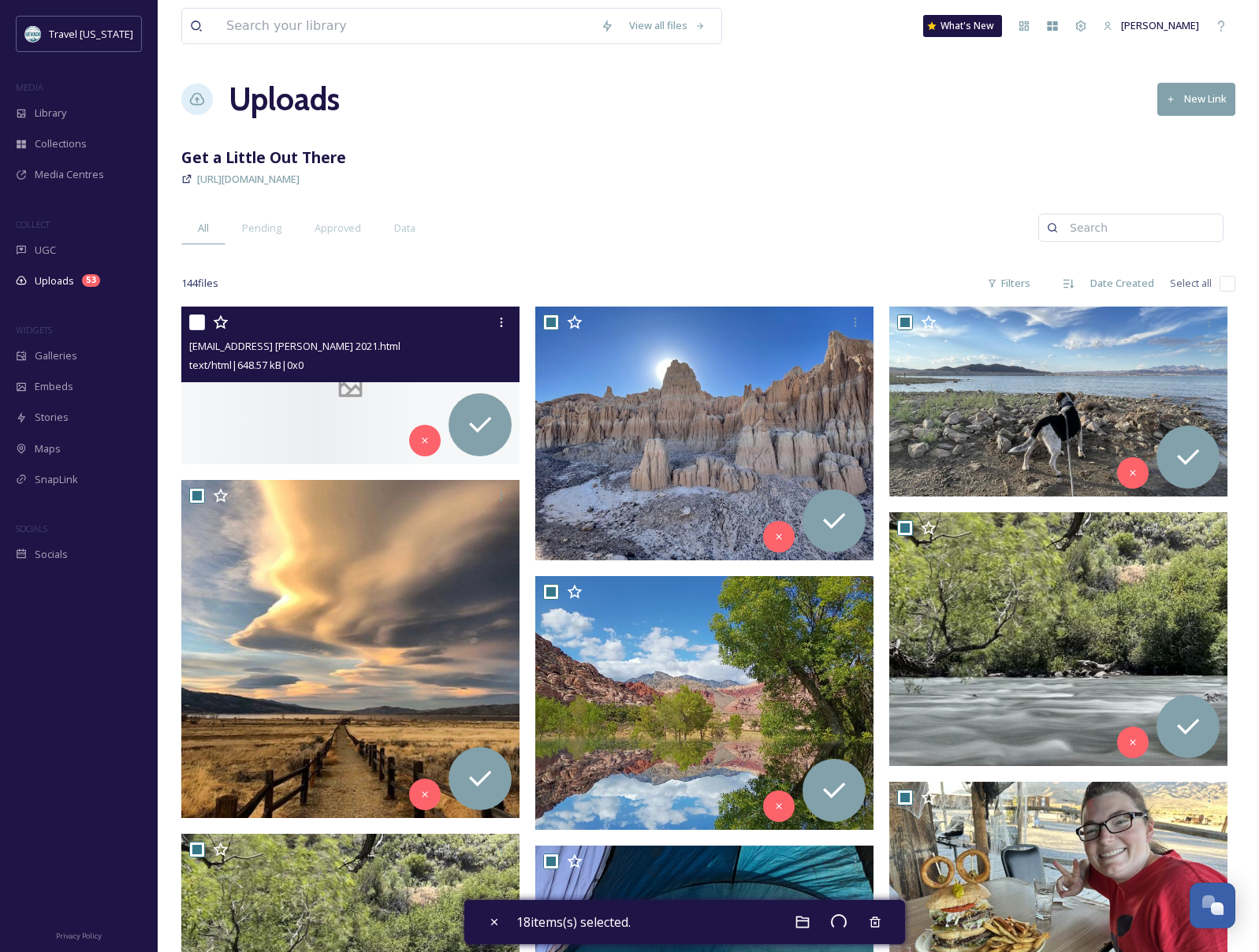 This screenshot has width=1259, height=952. I want to click on span: Stories, so click(51, 417).